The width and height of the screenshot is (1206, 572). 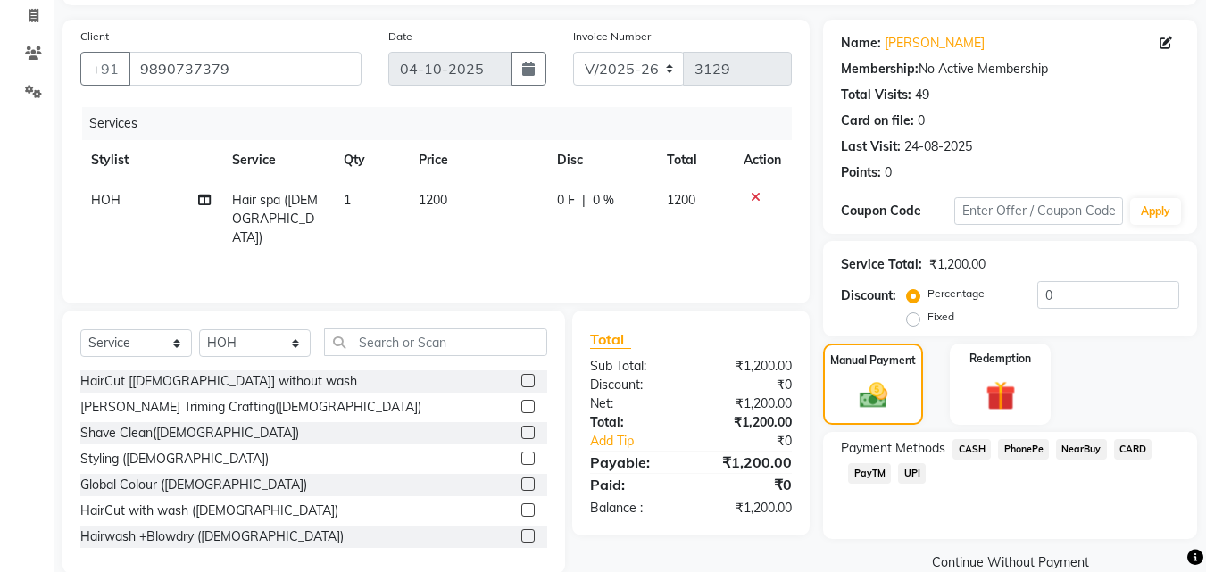 What do you see at coordinates (400, 37) in the screenshot?
I see `label: Date` at bounding box center [400, 37].